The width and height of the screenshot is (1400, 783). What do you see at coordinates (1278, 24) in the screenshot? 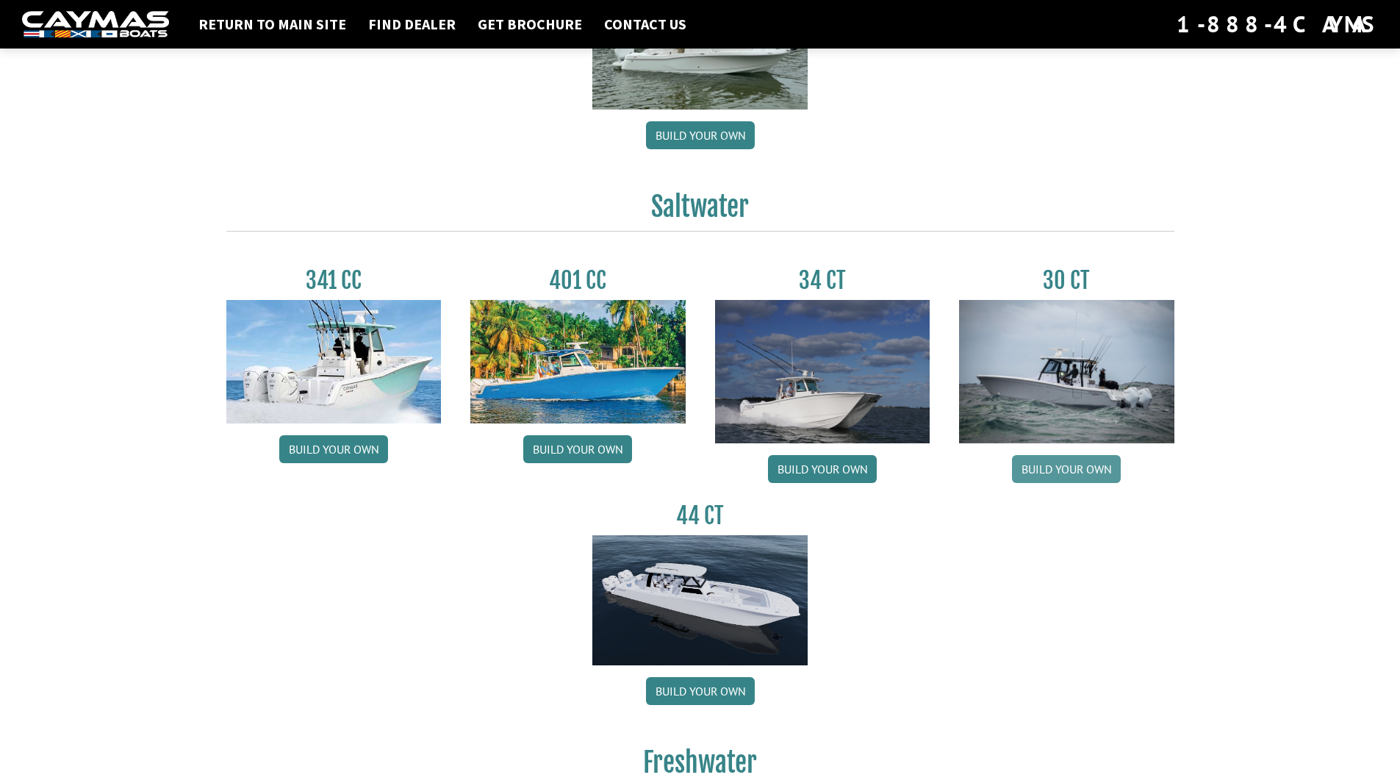
I see `div: 1-888-4CAYMAS` at bounding box center [1278, 24].